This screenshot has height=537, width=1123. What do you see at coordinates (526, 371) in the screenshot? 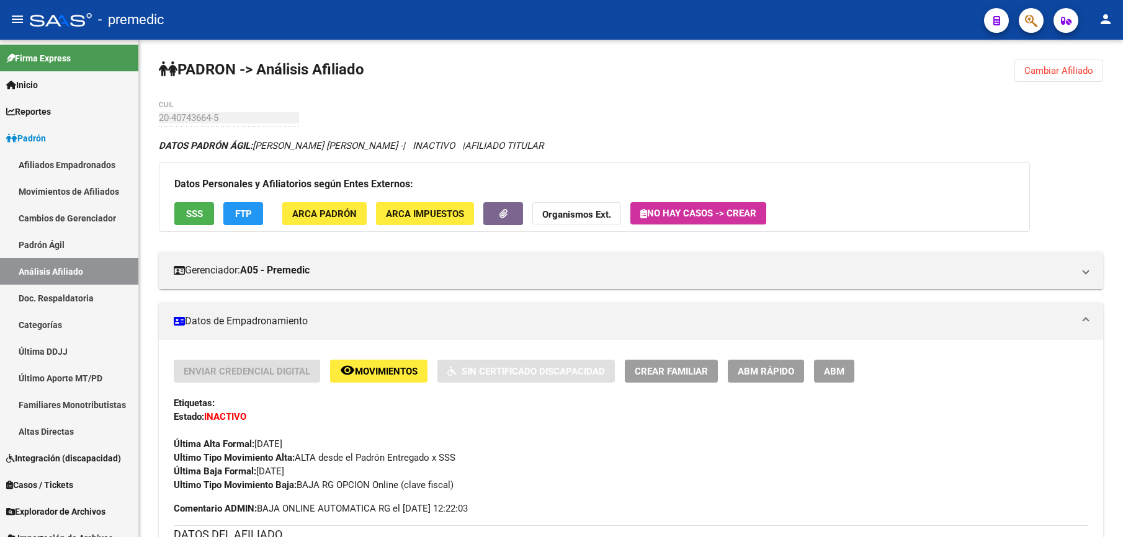
I see `button: Sin Certificado Discapacidad` at bounding box center [526, 371].